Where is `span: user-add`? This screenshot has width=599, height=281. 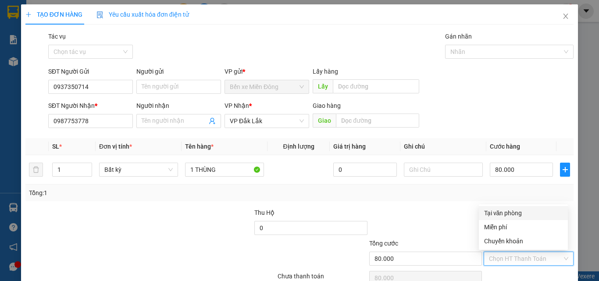
span: user-add is located at coordinates (212, 121).